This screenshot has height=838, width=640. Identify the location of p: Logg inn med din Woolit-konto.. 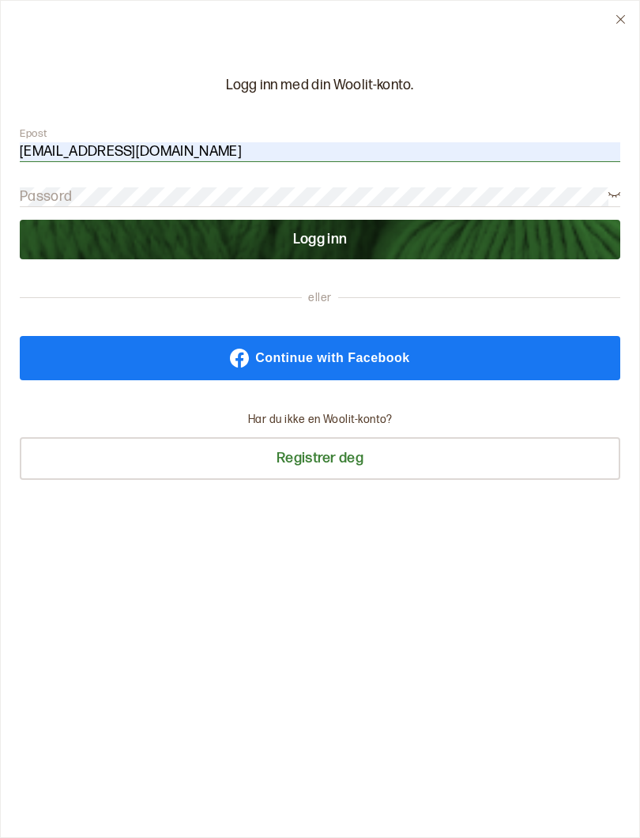
(320, 85).